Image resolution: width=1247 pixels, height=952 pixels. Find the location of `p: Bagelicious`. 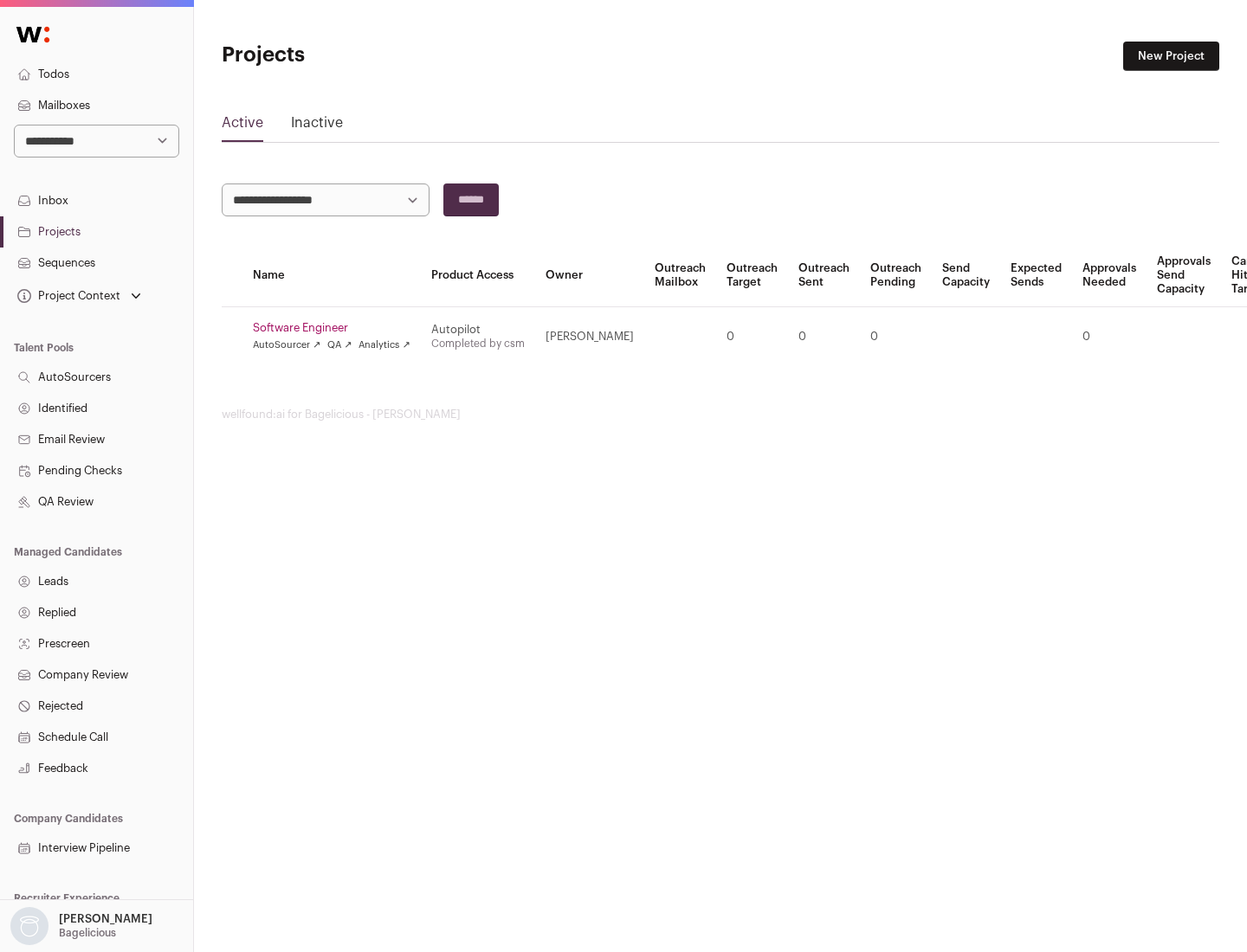

p: Bagelicious is located at coordinates (88, 933).